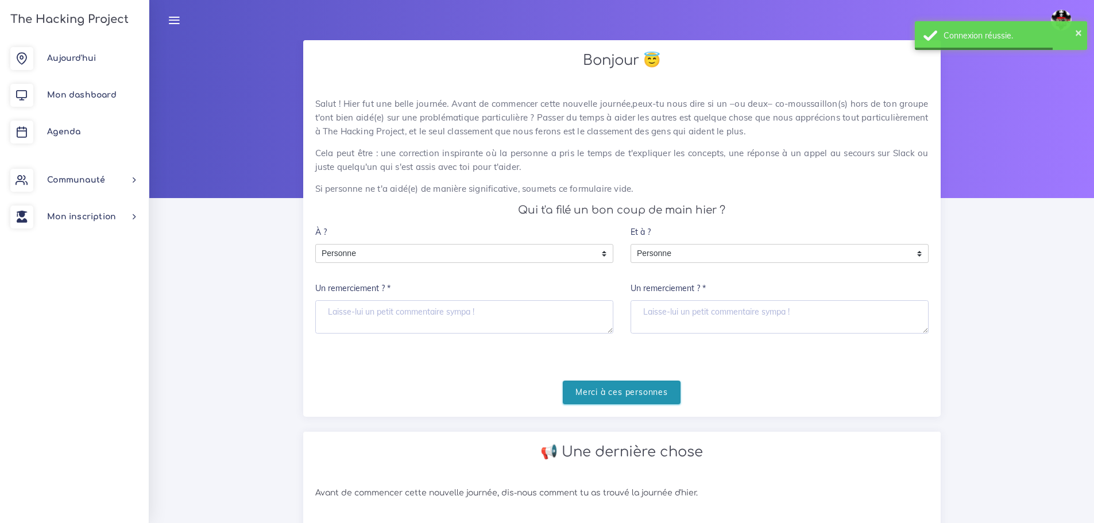 The image size is (1094, 523). I want to click on p: Cela peut être : une correction inspirante où la personne a pris le temps de t'expliquer les conc..., so click(622, 160).